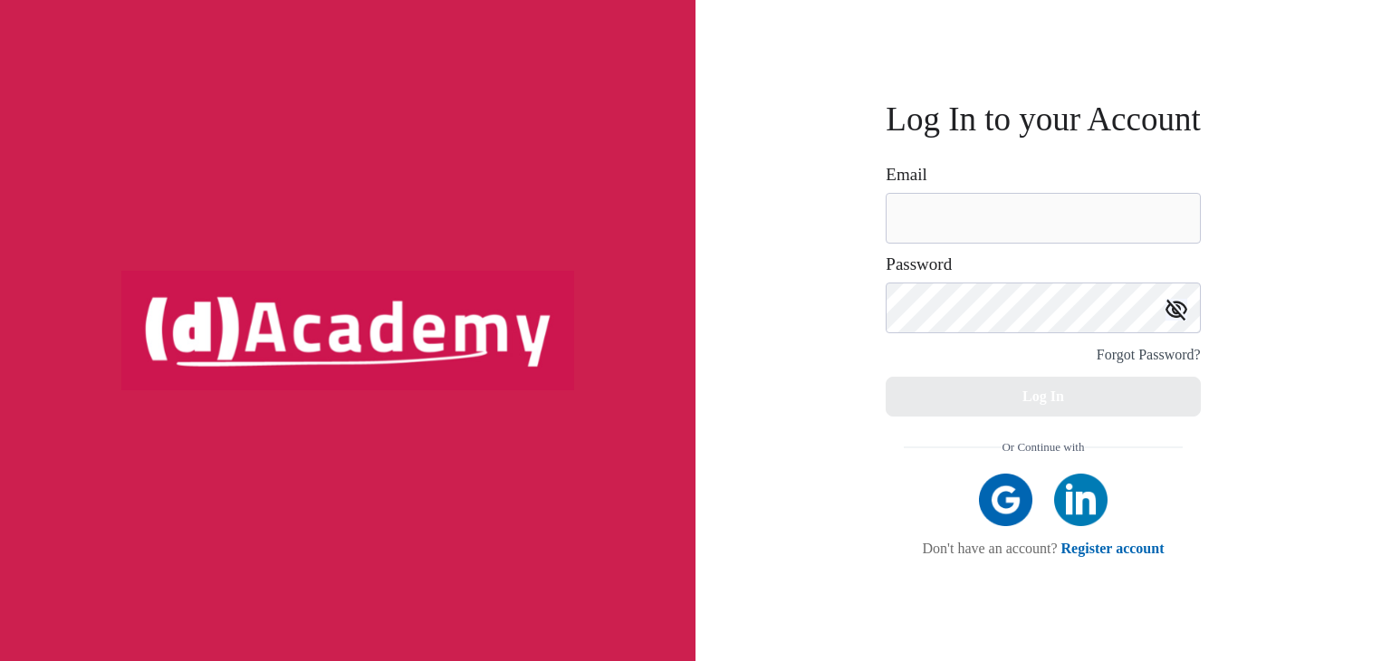 The image size is (1391, 661). What do you see at coordinates (1042, 447) in the screenshot?
I see `span: Or Continue with` at bounding box center [1042, 447].